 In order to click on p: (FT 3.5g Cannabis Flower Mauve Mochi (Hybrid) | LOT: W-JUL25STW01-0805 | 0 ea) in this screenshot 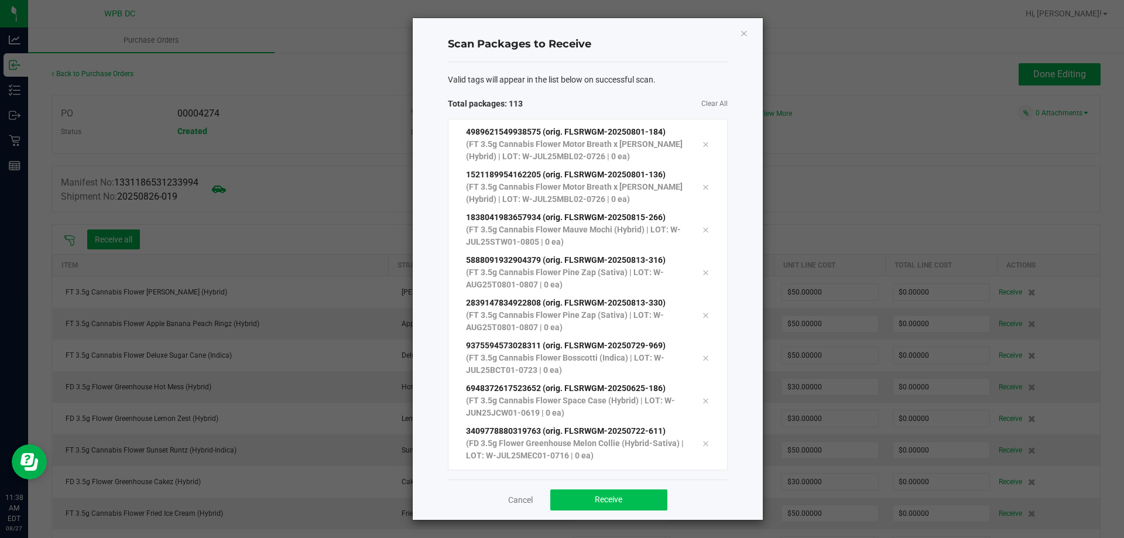, I will do `click(576, 236)`.